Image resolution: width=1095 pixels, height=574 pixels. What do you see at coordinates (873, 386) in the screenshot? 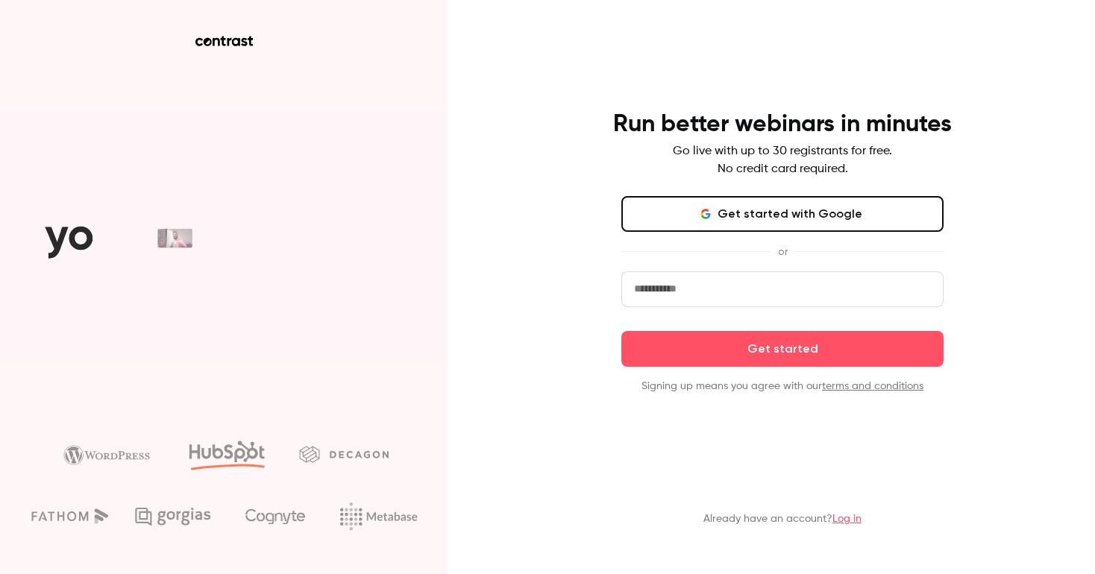
I see `a: terms and conditions` at bounding box center [873, 386].